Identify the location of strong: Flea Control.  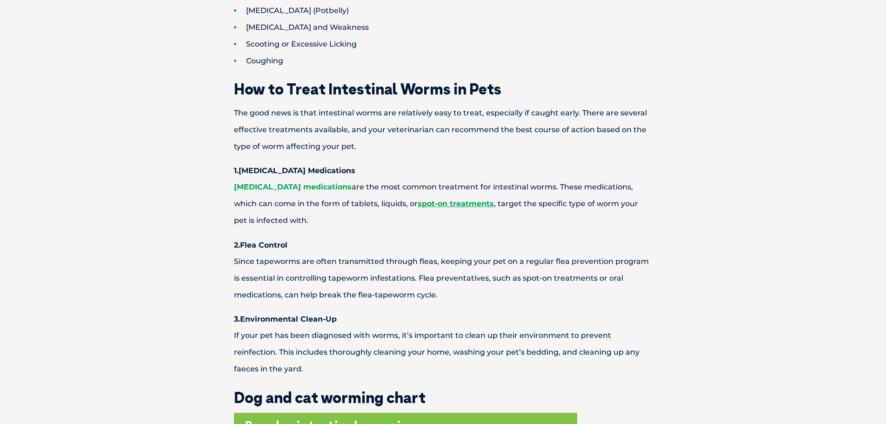
(264, 245).